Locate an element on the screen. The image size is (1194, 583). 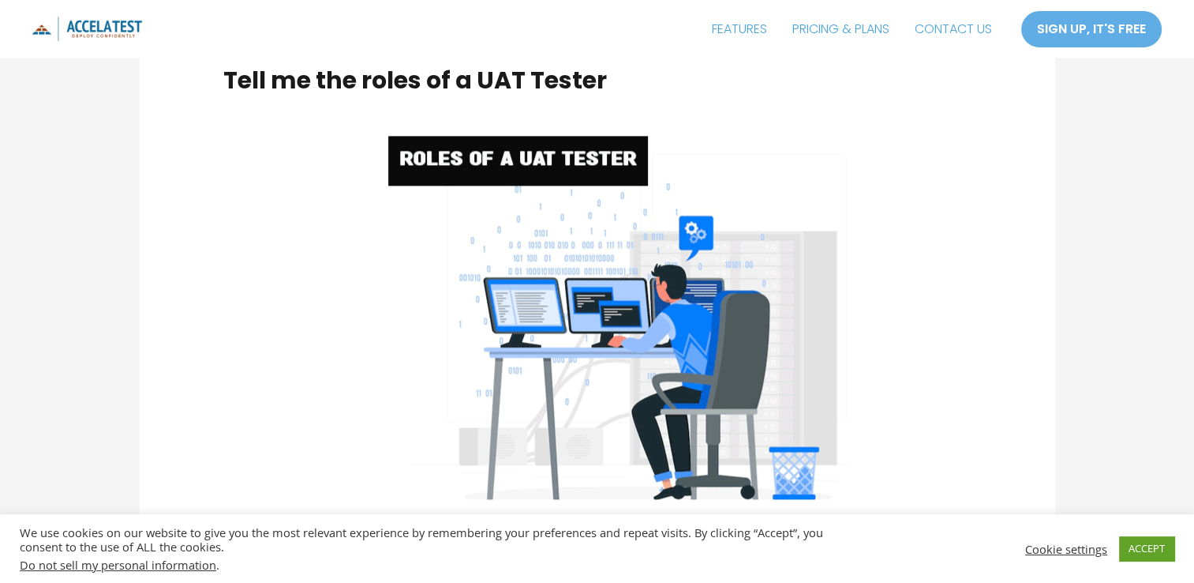
a: Cookie settings is located at coordinates (1066, 549).